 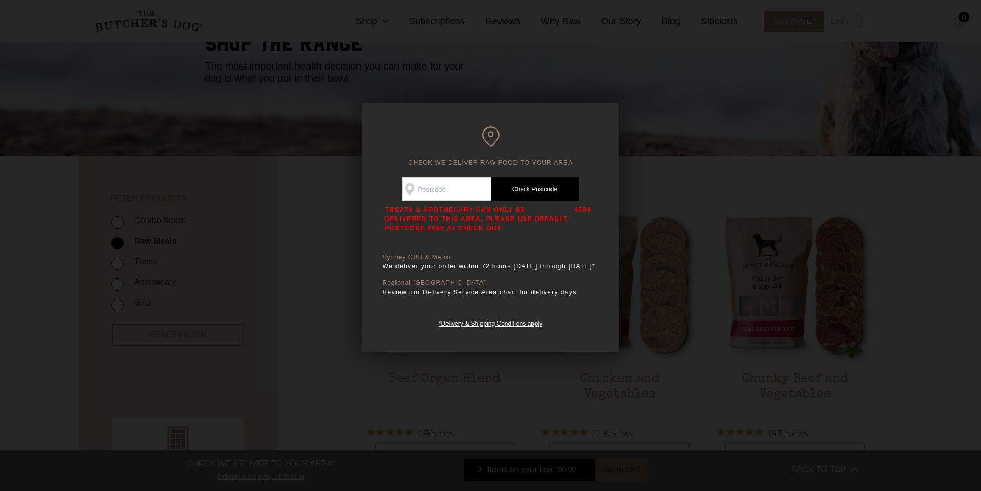 I want to click on a: *Delivery & Shipping Conditions apply, so click(x=490, y=322).